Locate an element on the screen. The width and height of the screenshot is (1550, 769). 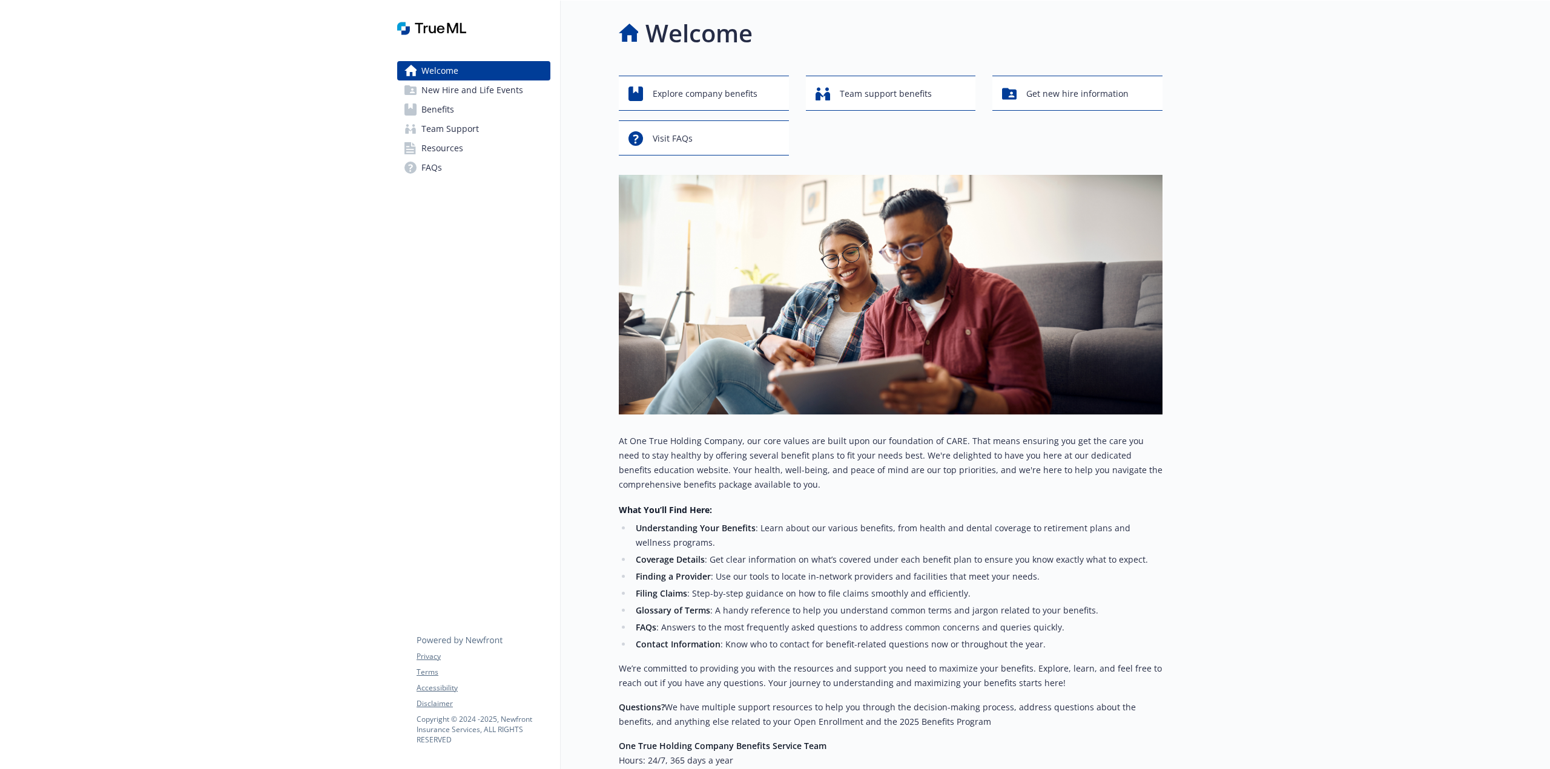
p: We’re committed to providing you with the resources and support you need to maximize your benefit... is located at coordinates (891, 676).